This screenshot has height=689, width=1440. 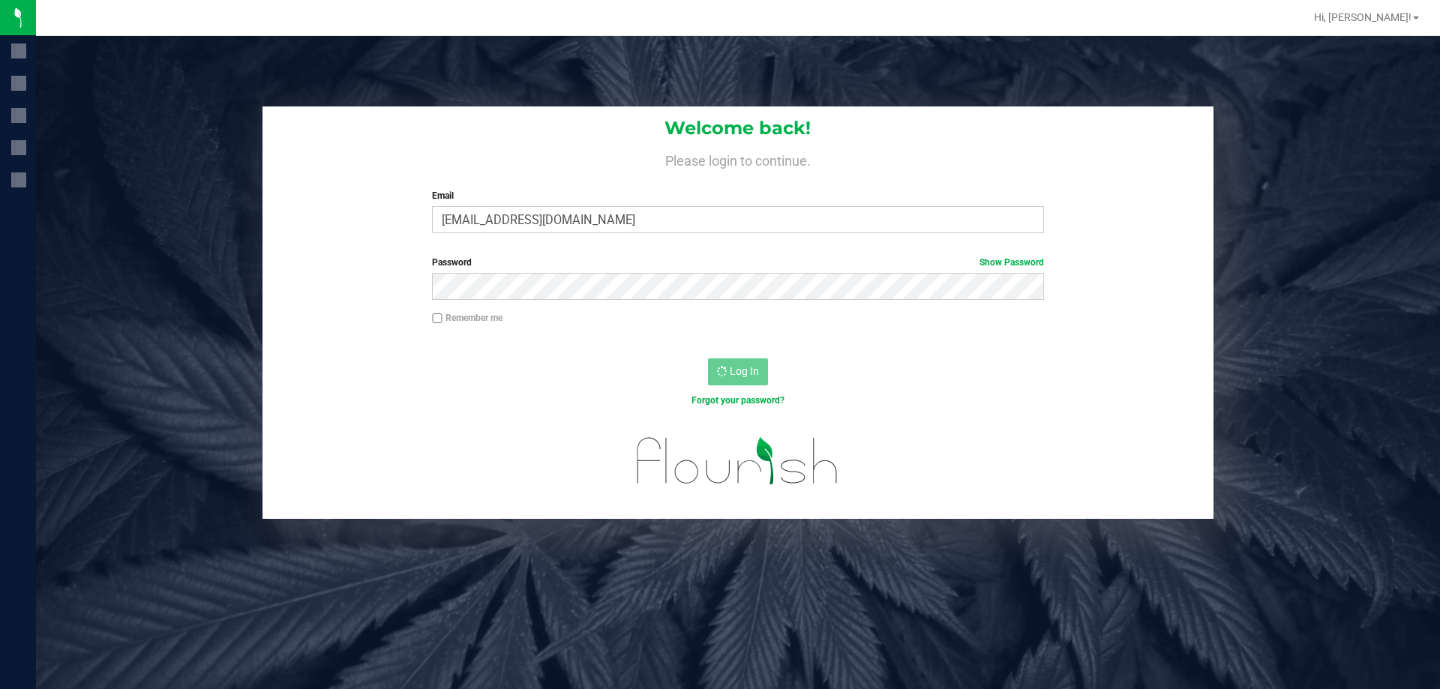 I want to click on a: Show Password, so click(x=1012, y=262).